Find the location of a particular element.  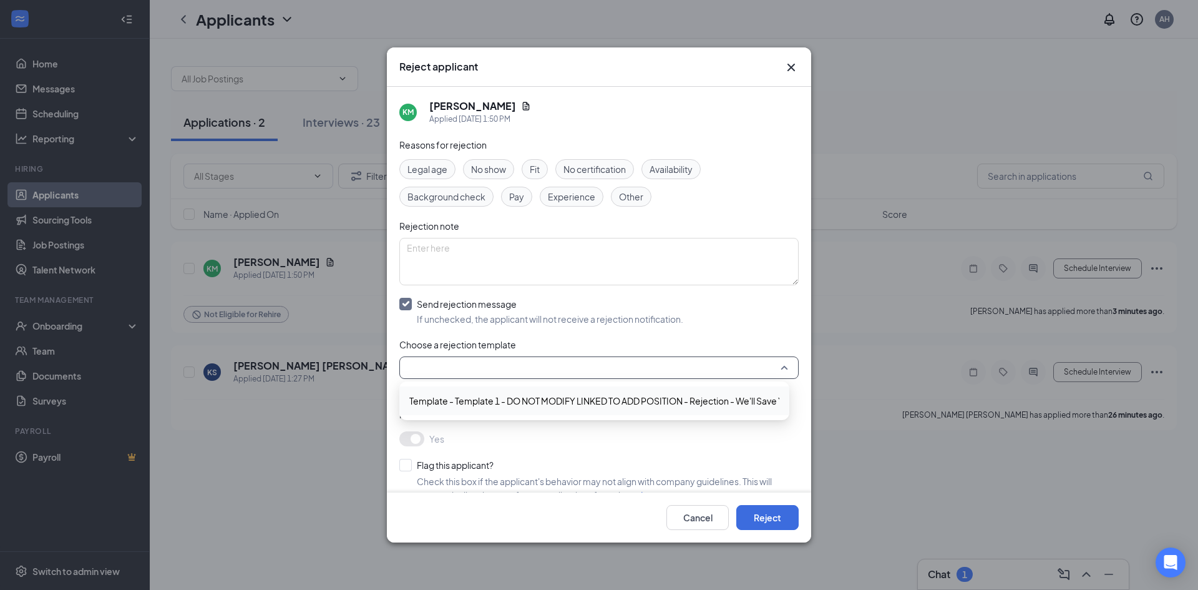

span: Other is located at coordinates (631, 197).